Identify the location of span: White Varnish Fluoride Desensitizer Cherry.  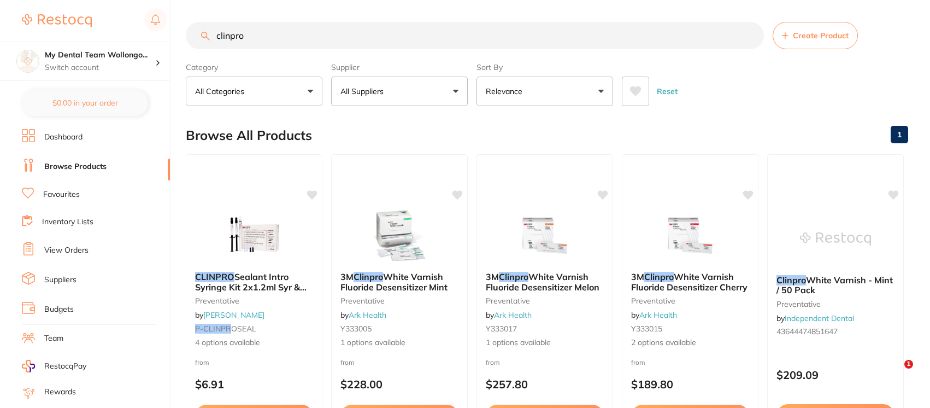
(689, 282).